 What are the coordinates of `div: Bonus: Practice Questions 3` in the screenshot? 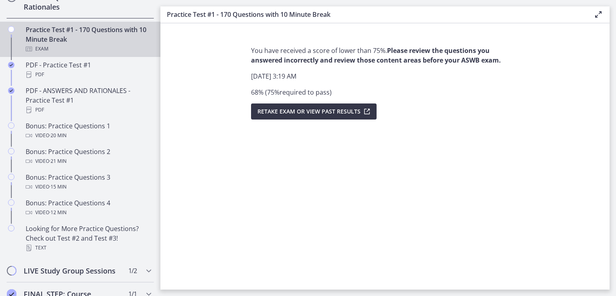 It's located at (88, 182).